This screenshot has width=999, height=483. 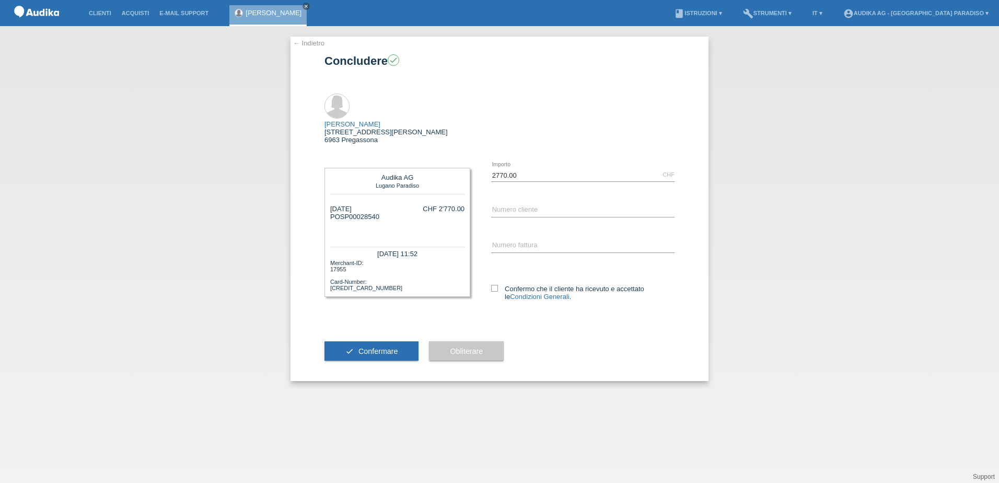 I want to click on i: book, so click(x=679, y=14).